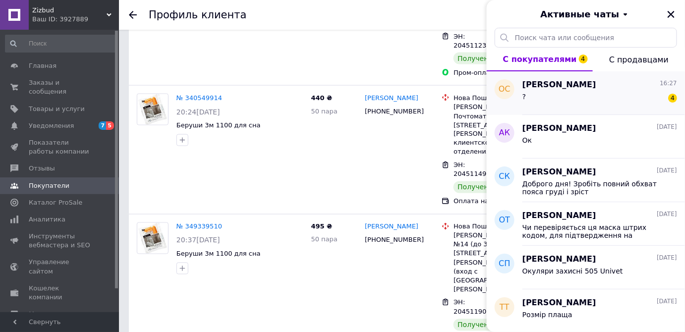 This screenshot has width=685, height=332. What do you see at coordinates (540, 59) in the screenshot?
I see `span: С покупателями` at bounding box center [540, 59].